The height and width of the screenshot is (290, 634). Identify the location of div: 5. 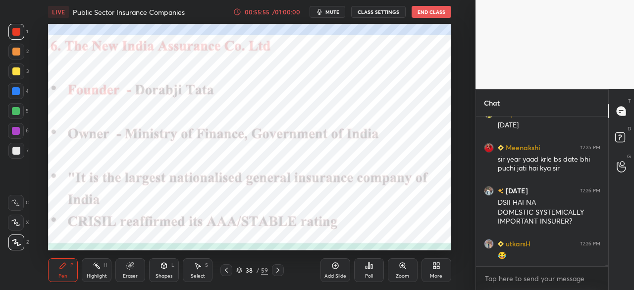
(18, 111).